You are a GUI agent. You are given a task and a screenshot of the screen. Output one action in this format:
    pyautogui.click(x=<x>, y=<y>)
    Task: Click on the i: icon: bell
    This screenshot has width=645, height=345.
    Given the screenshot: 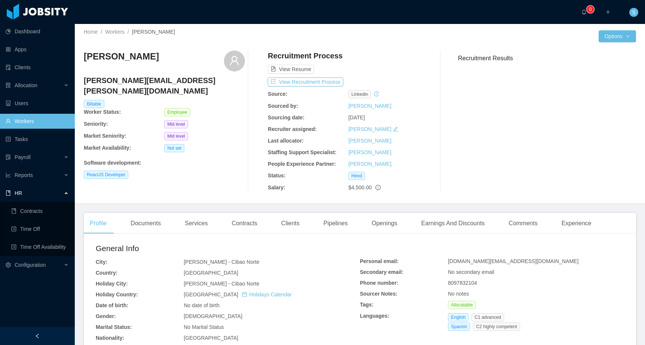 What is the action you would take?
    pyautogui.click(x=584, y=12)
    